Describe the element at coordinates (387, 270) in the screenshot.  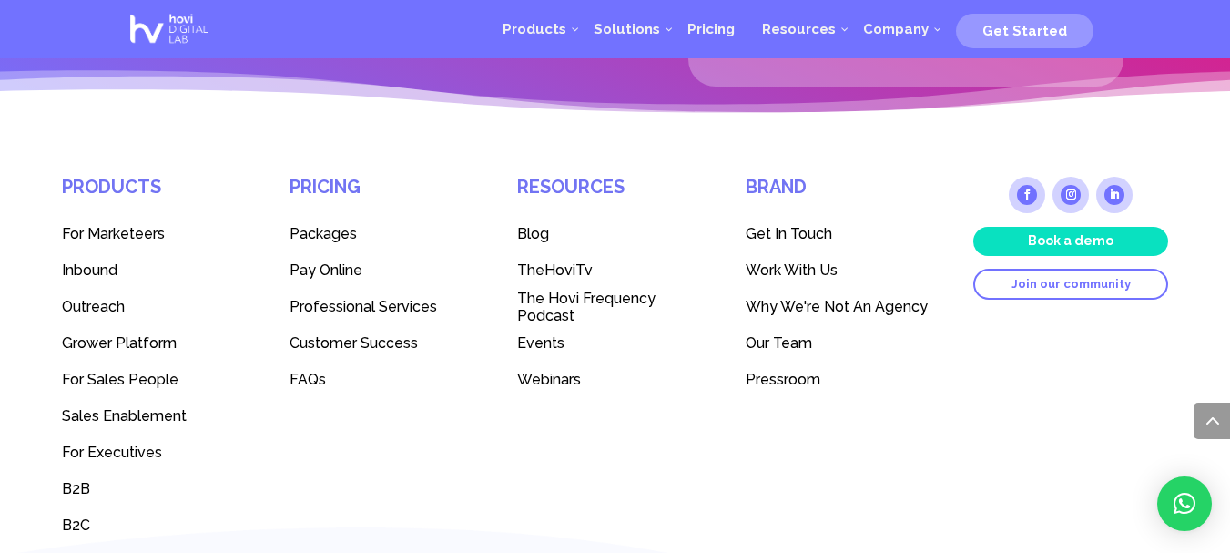
I see `a: Pay Online` at that location.